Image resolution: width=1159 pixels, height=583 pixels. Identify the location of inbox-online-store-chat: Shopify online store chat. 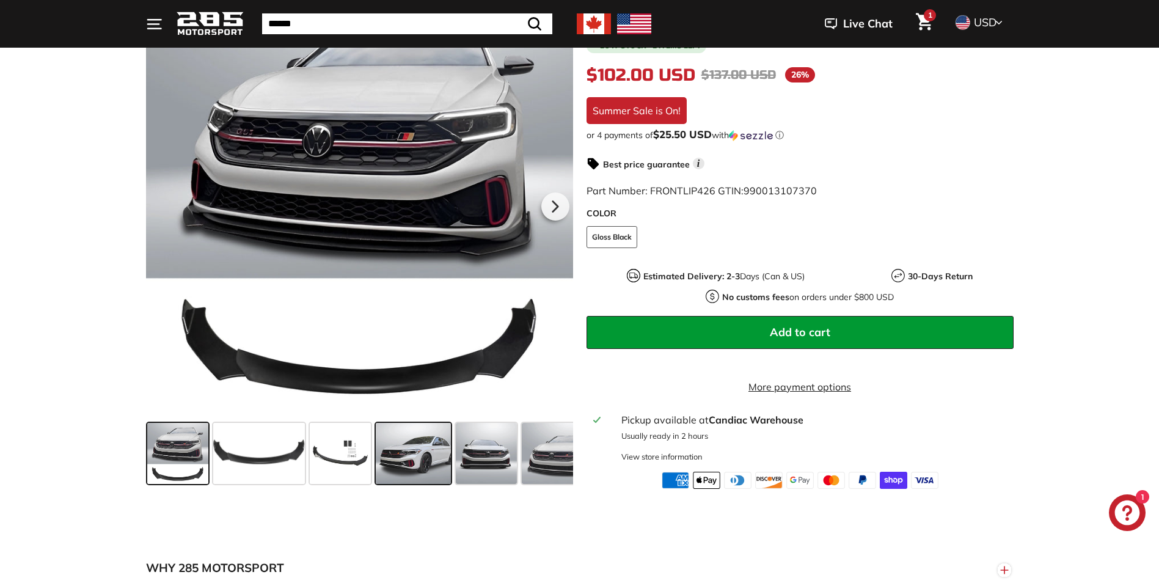
(1127, 514).